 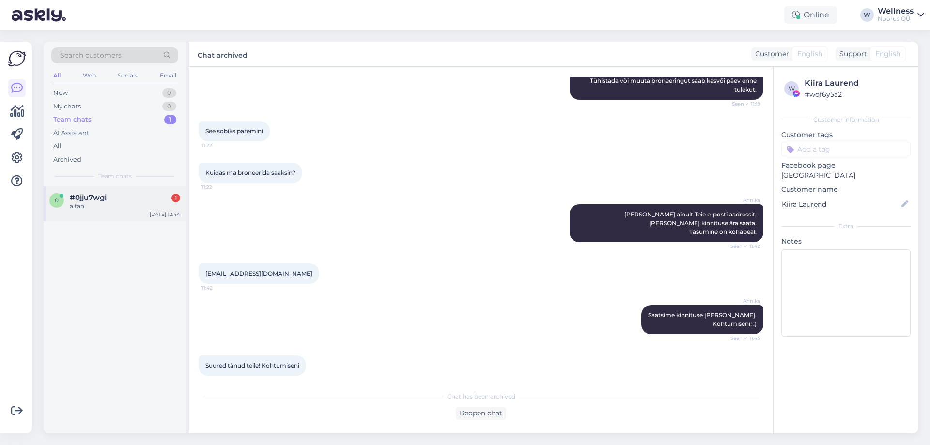 What do you see at coordinates (895, 19) in the screenshot?
I see `div: Noorus OÜ` at bounding box center [895, 19].